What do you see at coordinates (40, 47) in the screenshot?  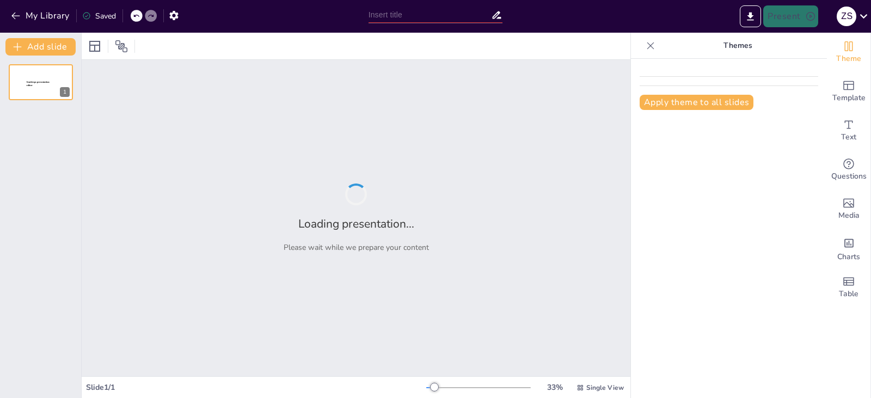 I see `button: Add slide` at bounding box center [40, 47].